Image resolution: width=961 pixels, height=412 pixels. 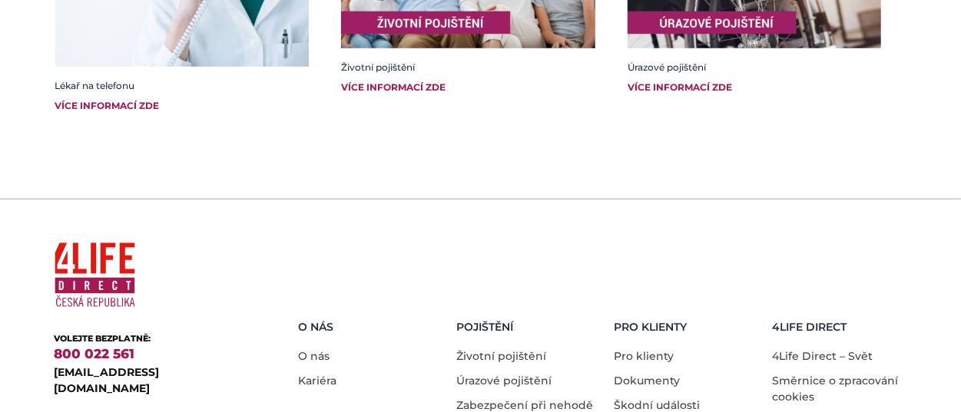 I want to click on a: O nás, so click(x=314, y=356).